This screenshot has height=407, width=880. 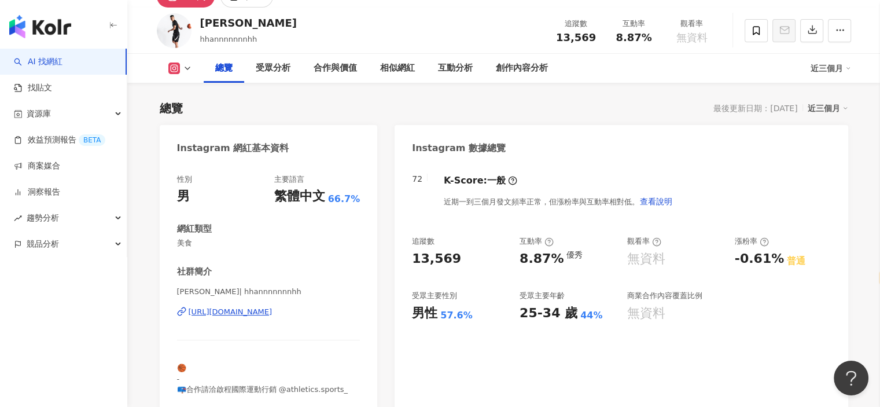 I want to click on div: K-Score :, so click(x=480, y=181).